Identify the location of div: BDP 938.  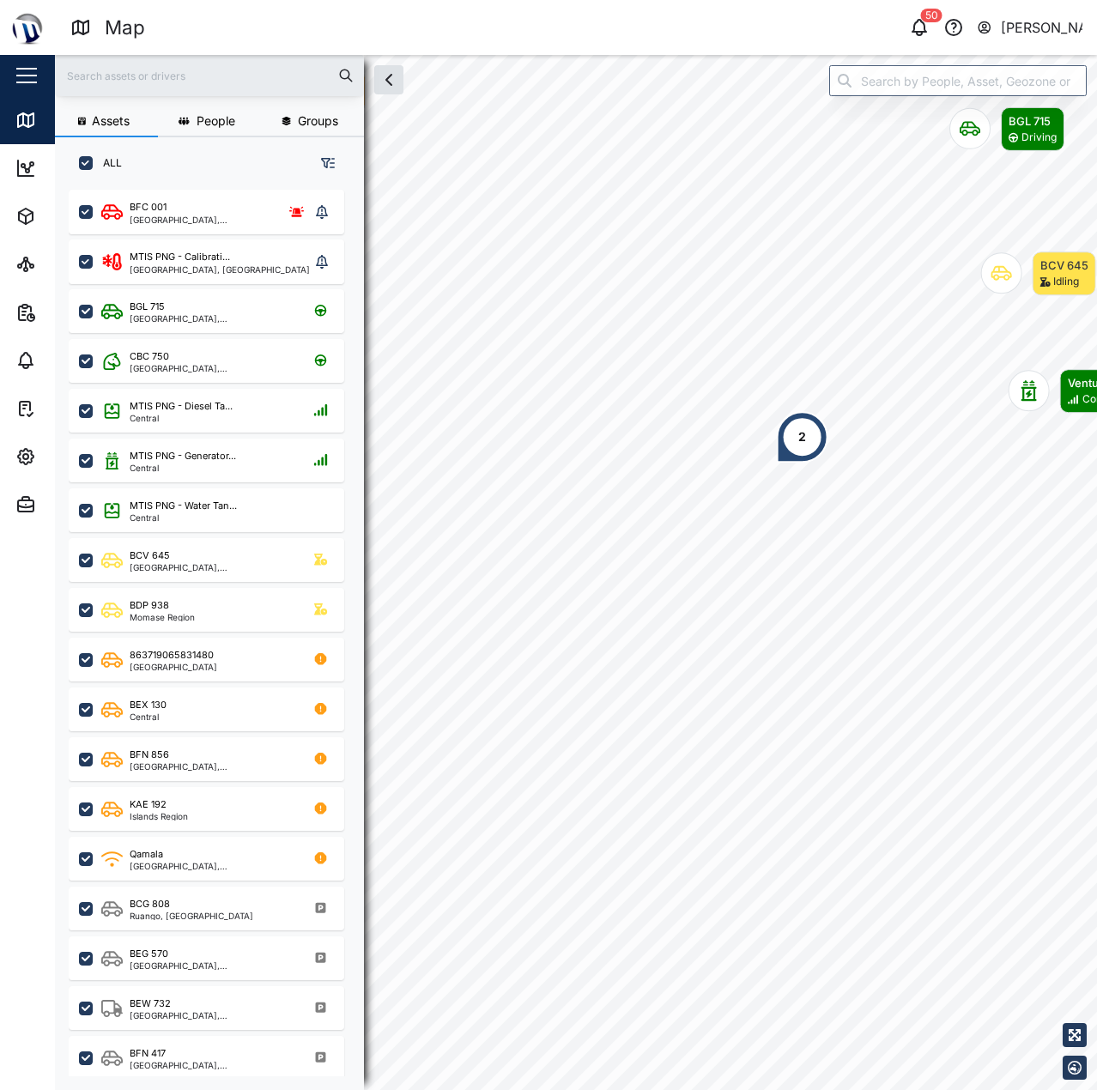
(149, 605).